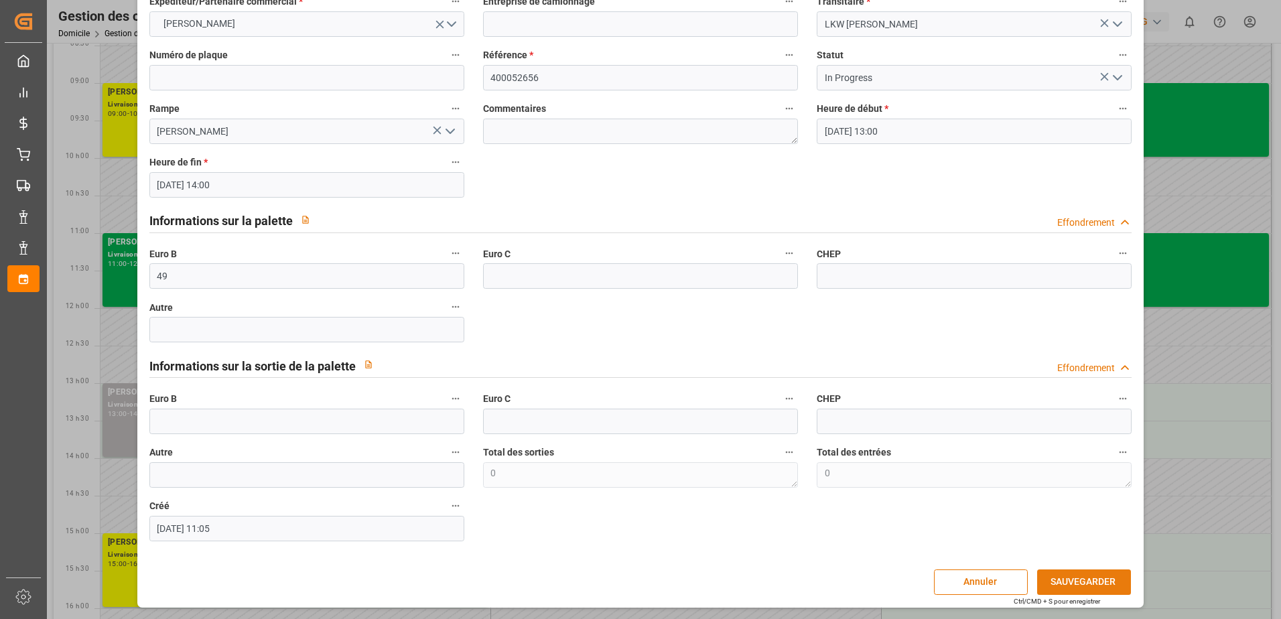  I want to click on font: Heure de début, so click(850, 109).